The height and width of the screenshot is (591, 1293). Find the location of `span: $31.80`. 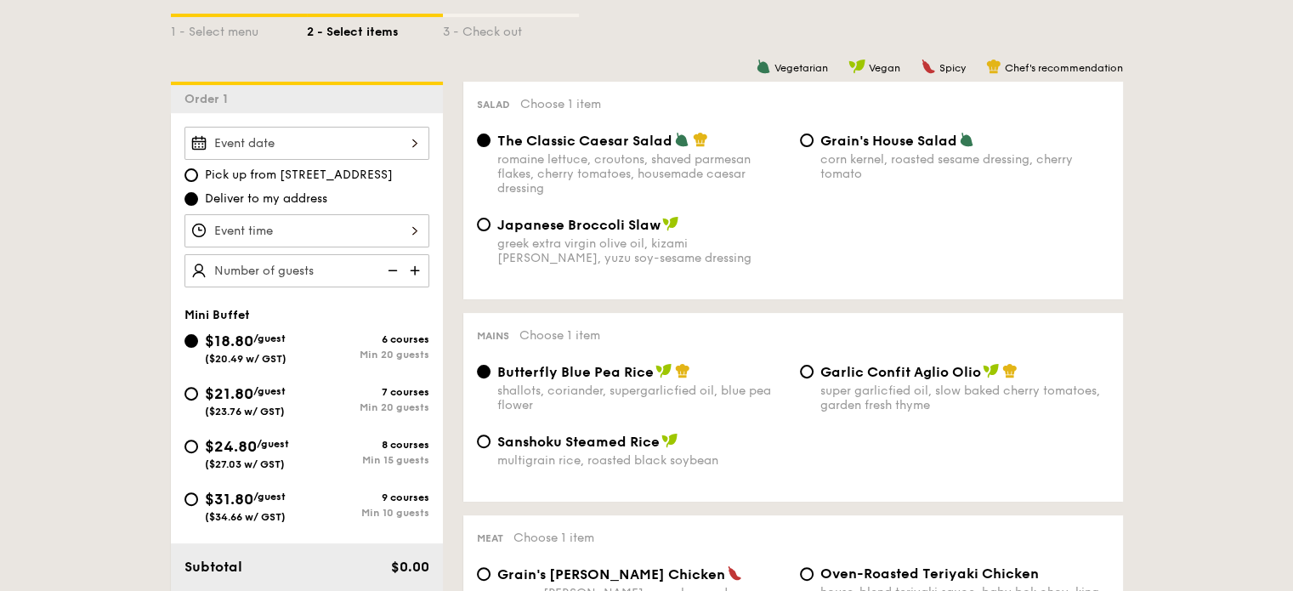

span: $31.80 is located at coordinates (229, 499).